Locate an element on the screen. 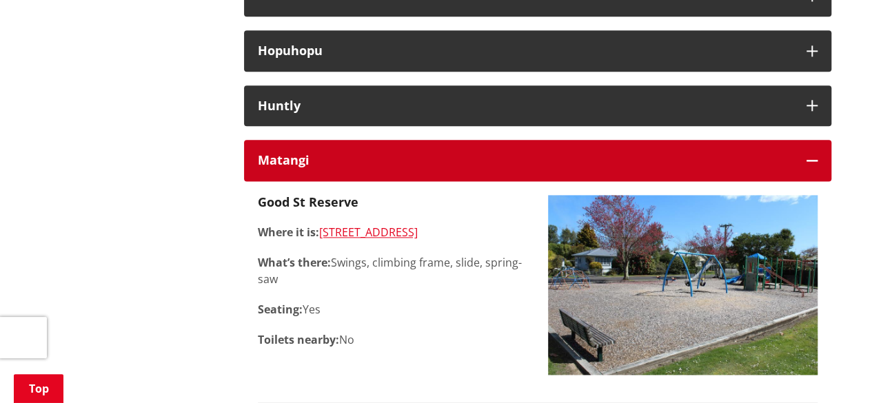  h3: Huntly is located at coordinates (525, 106).